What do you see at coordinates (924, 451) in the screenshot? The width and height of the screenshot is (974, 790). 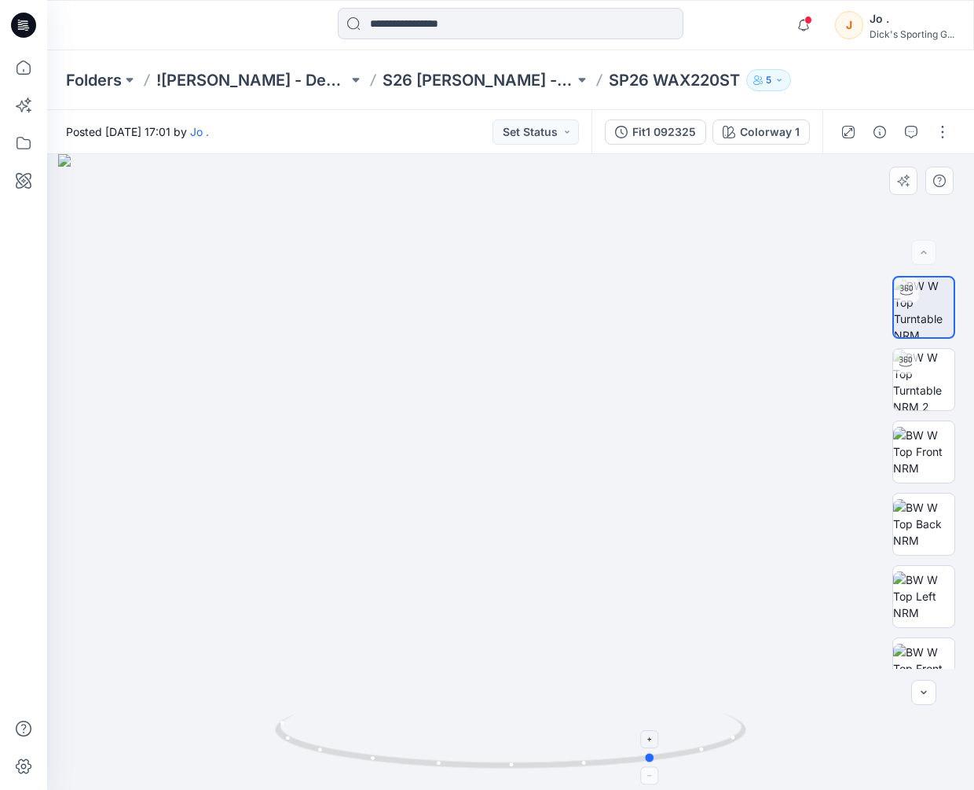 I see `img: BW W Top Front NRM` at bounding box center [924, 451].